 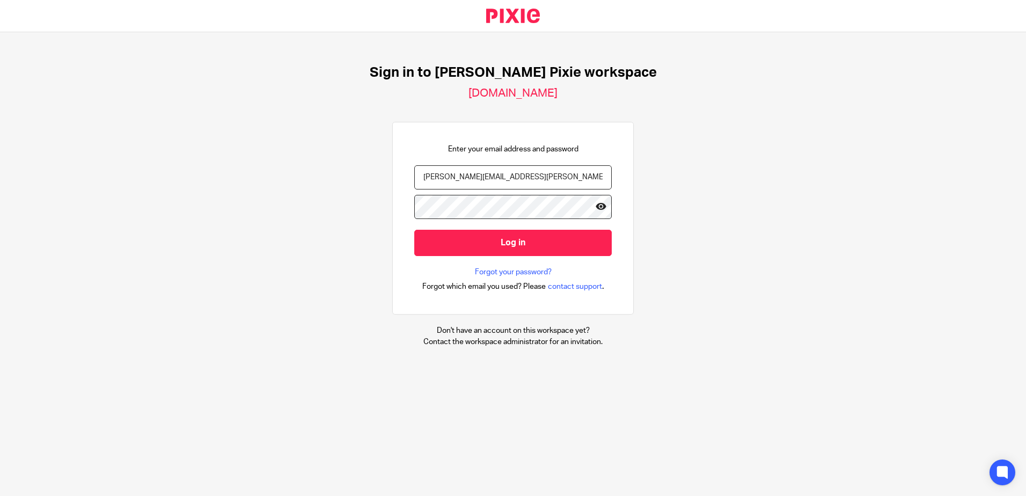 What do you see at coordinates (575, 287) in the screenshot?
I see `span: contact support` at bounding box center [575, 287].